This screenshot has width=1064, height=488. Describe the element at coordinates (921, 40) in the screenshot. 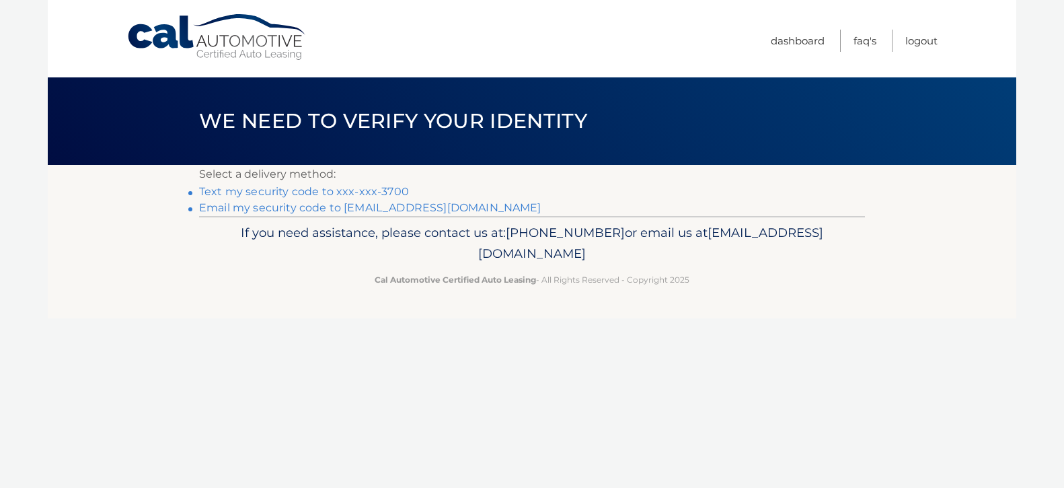

I see `a: Logout` at that location.